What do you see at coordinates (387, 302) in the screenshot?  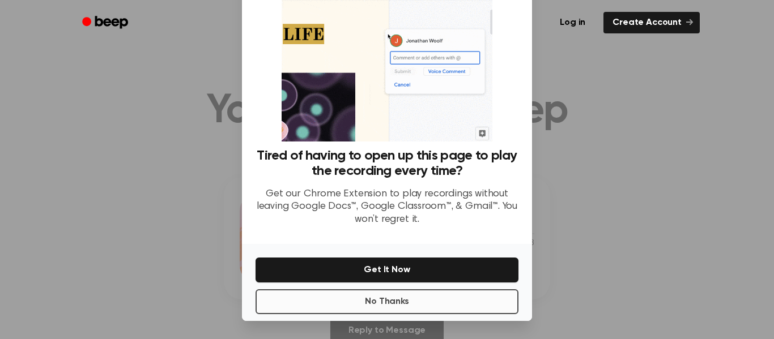 I see `button: No Thanks` at bounding box center [387, 302].